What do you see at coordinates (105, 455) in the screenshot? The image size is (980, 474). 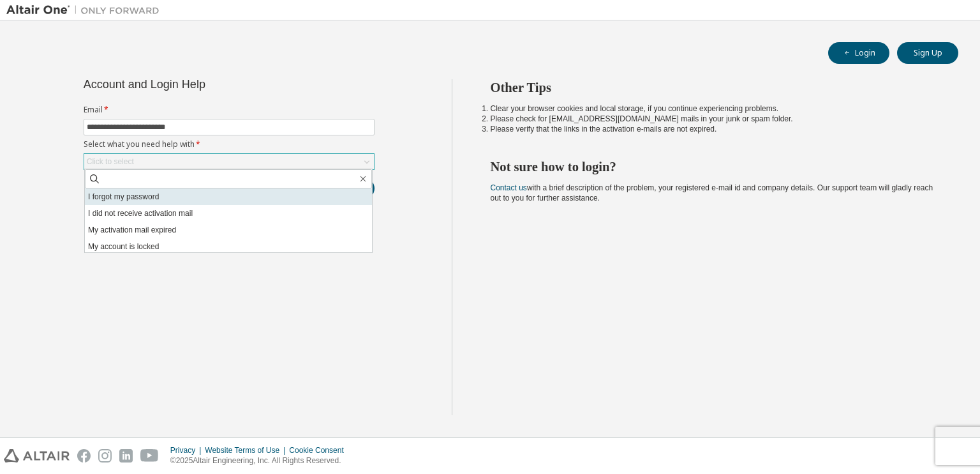 I see `img: instagram.svg` at bounding box center [105, 455].